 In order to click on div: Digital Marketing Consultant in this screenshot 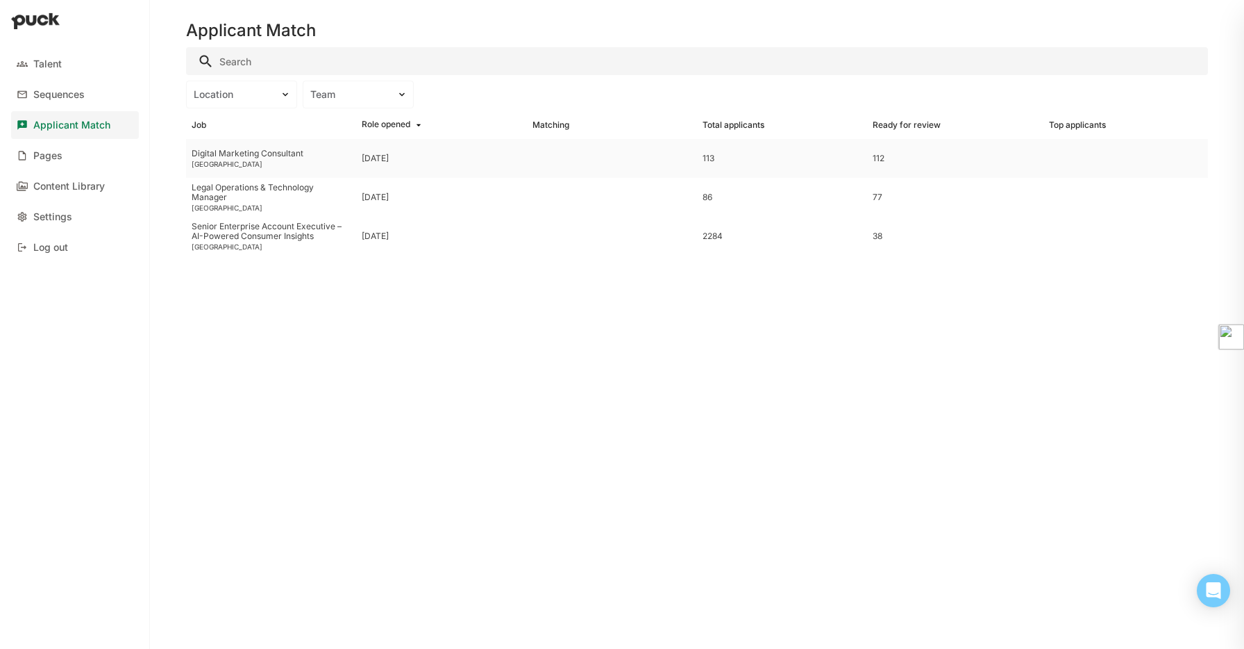, I will do `click(271, 153)`.